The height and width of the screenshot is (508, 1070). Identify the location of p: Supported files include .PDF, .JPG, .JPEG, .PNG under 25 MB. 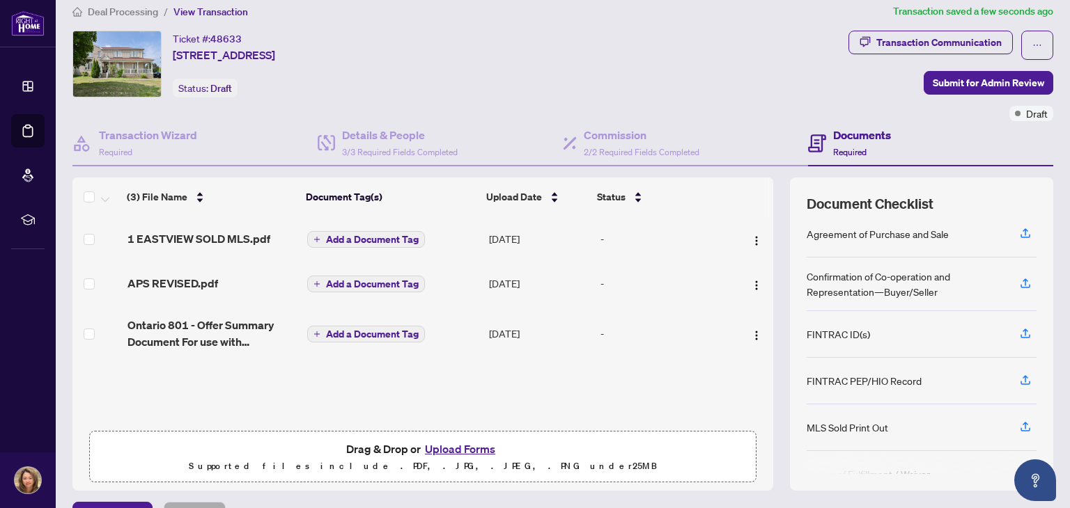
(423, 467).